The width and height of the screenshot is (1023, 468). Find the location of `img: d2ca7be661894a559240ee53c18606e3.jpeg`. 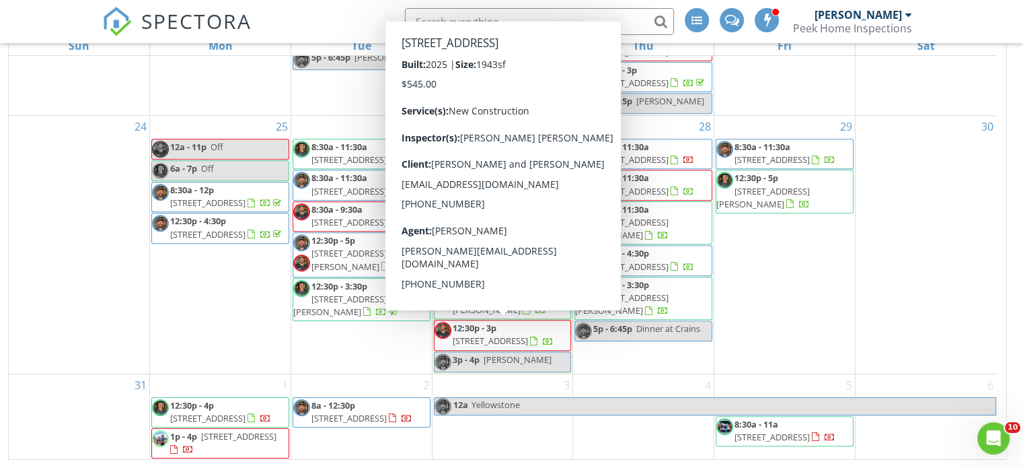

img: d2ca7be661894a559240ee53c18606e3.jpeg is located at coordinates (724, 426).